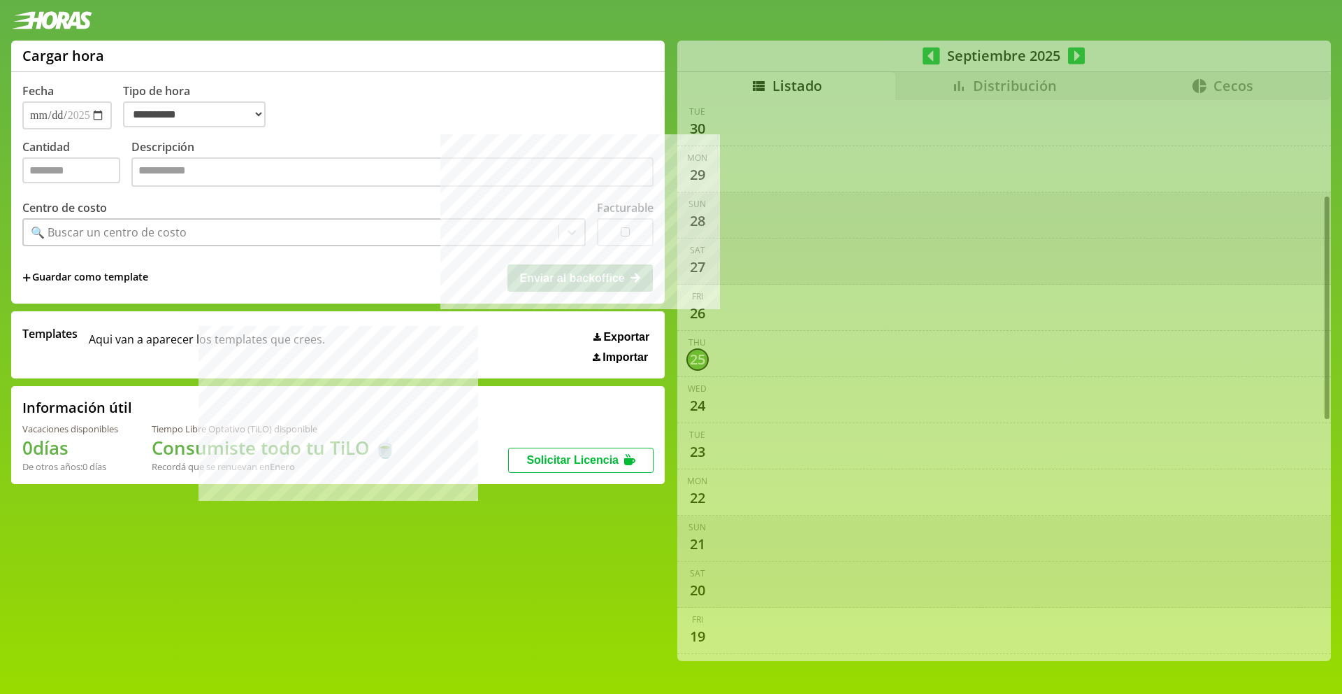  Describe the element at coordinates (207, 345) in the screenshot. I see `span: Aqui van a aparecer los templates que crees.` at that location.